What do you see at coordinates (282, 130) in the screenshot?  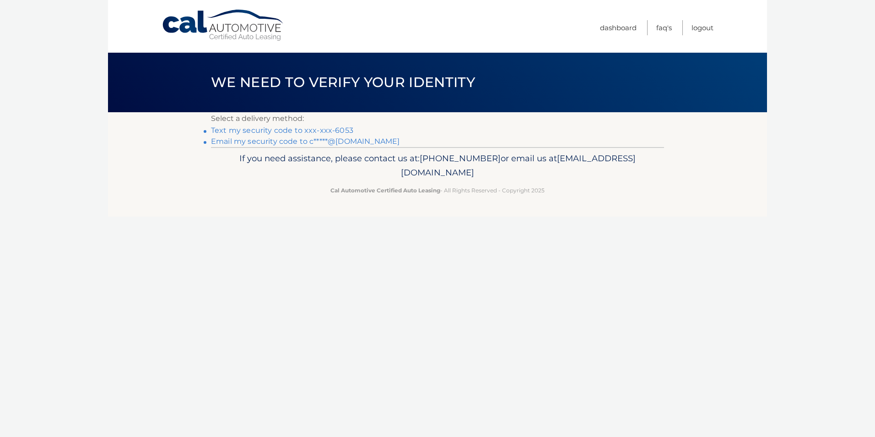 I see `a: Text my security code to xxx-xxx-6053` at bounding box center [282, 130].